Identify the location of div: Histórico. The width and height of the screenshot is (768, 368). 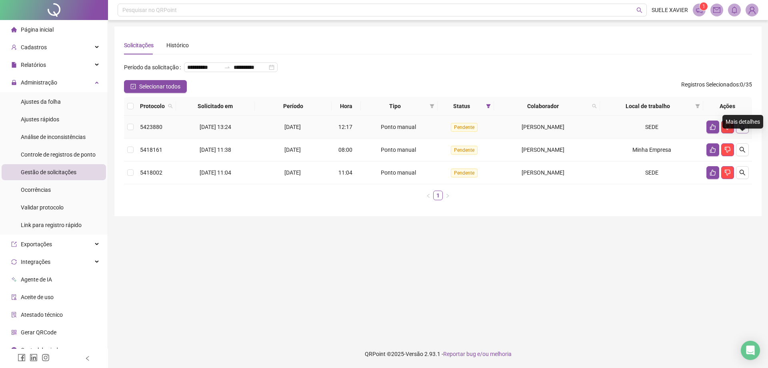
(178, 45).